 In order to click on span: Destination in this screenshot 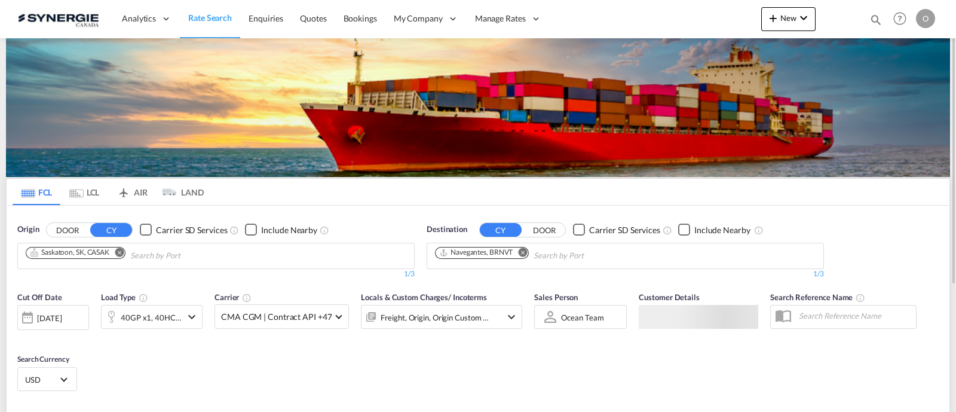, I will do `click(447, 229)`.